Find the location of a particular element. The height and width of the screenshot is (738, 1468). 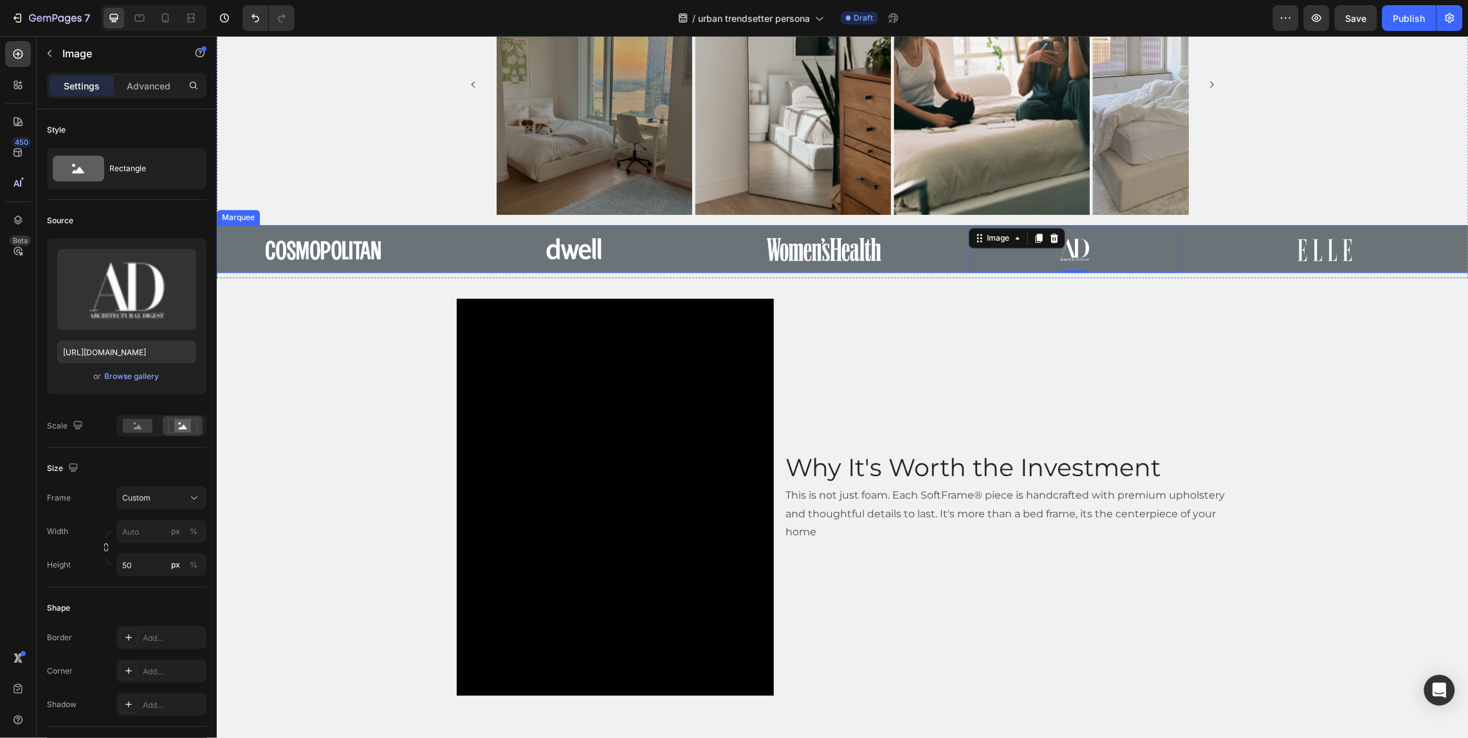

div: Shape is located at coordinates (59, 608).